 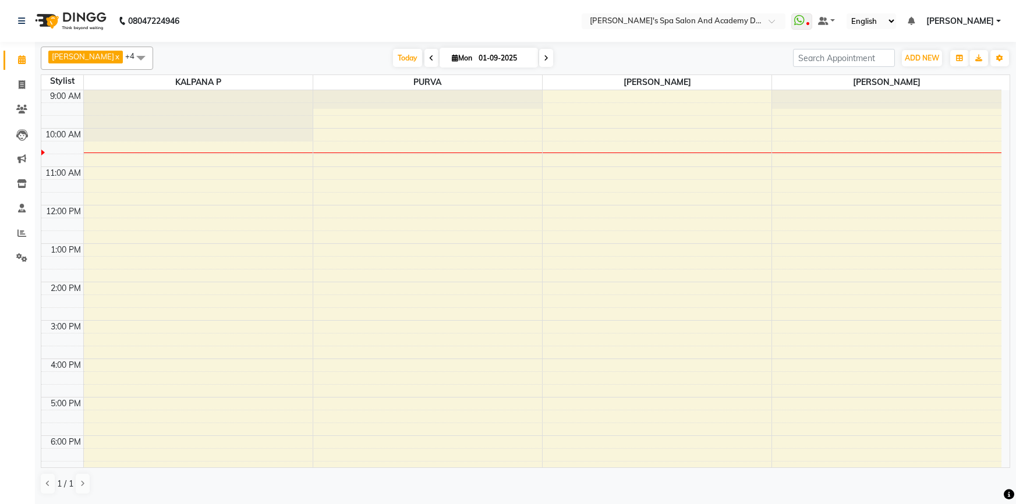 What do you see at coordinates (154, 21) in the screenshot?
I see `b: 08047224946` at bounding box center [154, 21].